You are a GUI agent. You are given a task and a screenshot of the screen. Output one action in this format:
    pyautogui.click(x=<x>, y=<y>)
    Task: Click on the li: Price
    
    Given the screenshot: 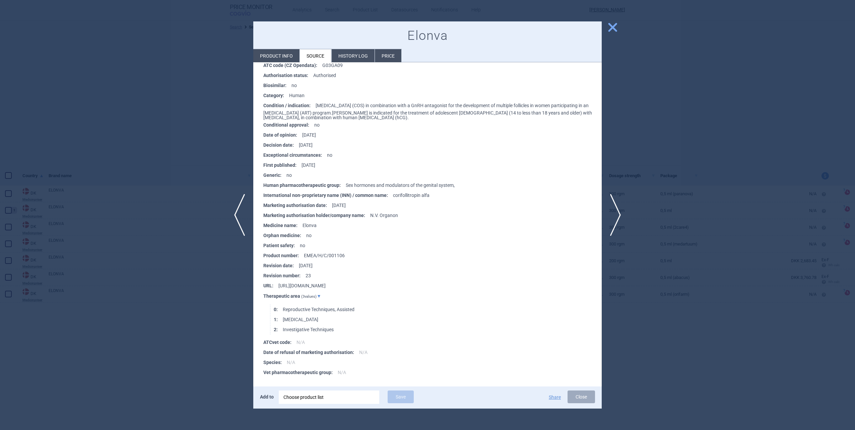 What is the action you would take?
    pyautogui.click(x=388, y=56)
    